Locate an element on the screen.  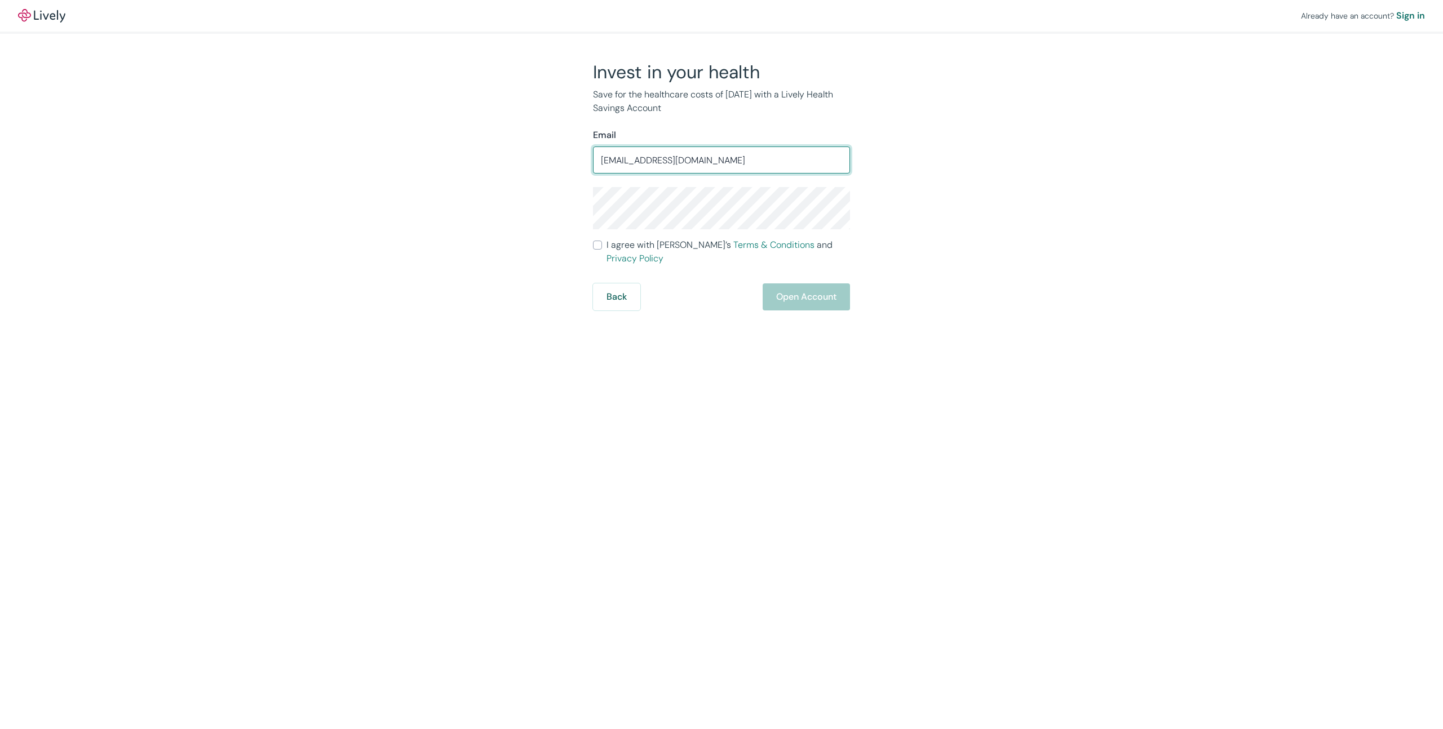
label: Email is located at coordinates (604, 135).